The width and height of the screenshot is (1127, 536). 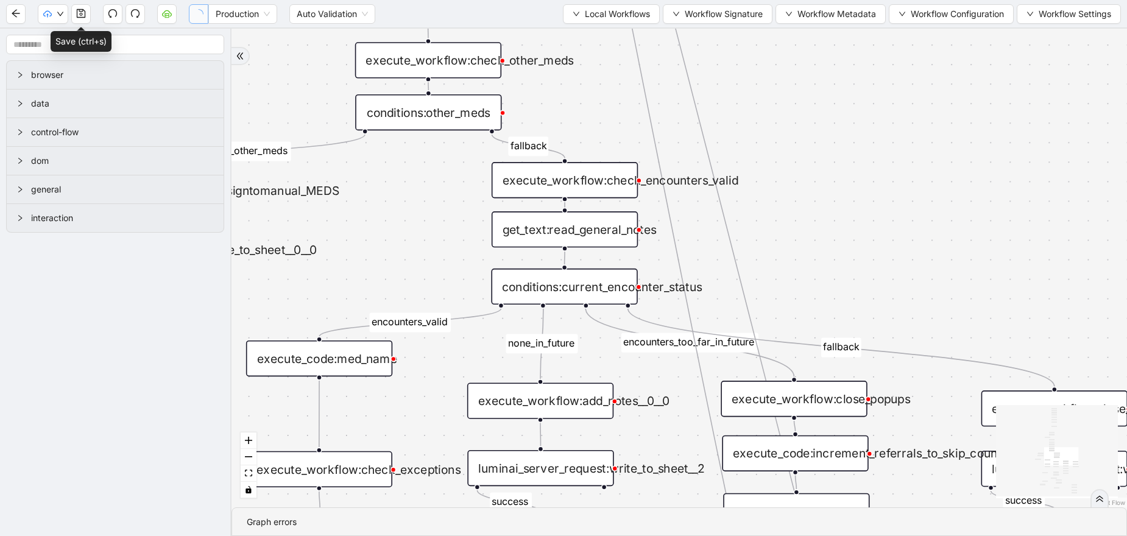 What do you see at coordinates (679, 522) in the screenshot?
I see `div: Graph errors` at bounding box center [679, 522].